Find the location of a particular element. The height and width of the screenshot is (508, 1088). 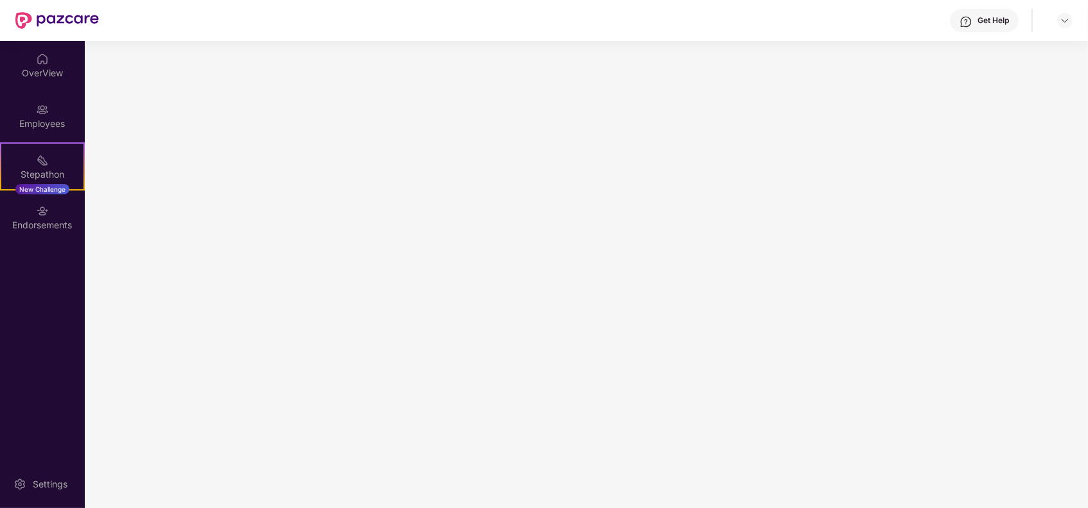

img: svg+xml;base64,PHN2ZyBpZD0iRW5kb3JzZW1lbnRzIiB4bWxucz0iaHR0cDovL3d3dy53My5vcmcvMjAwMC9zdmciIHdpZH... is located at coordinates (42, 211).